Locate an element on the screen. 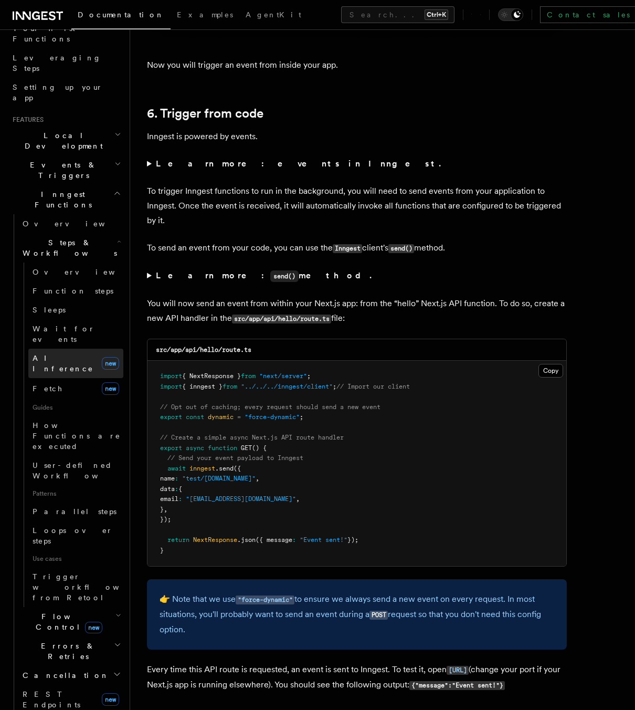 Image resolution: width=635 pixels, height=710 pixels. span: dynamic is located at coordinates (220, 417).